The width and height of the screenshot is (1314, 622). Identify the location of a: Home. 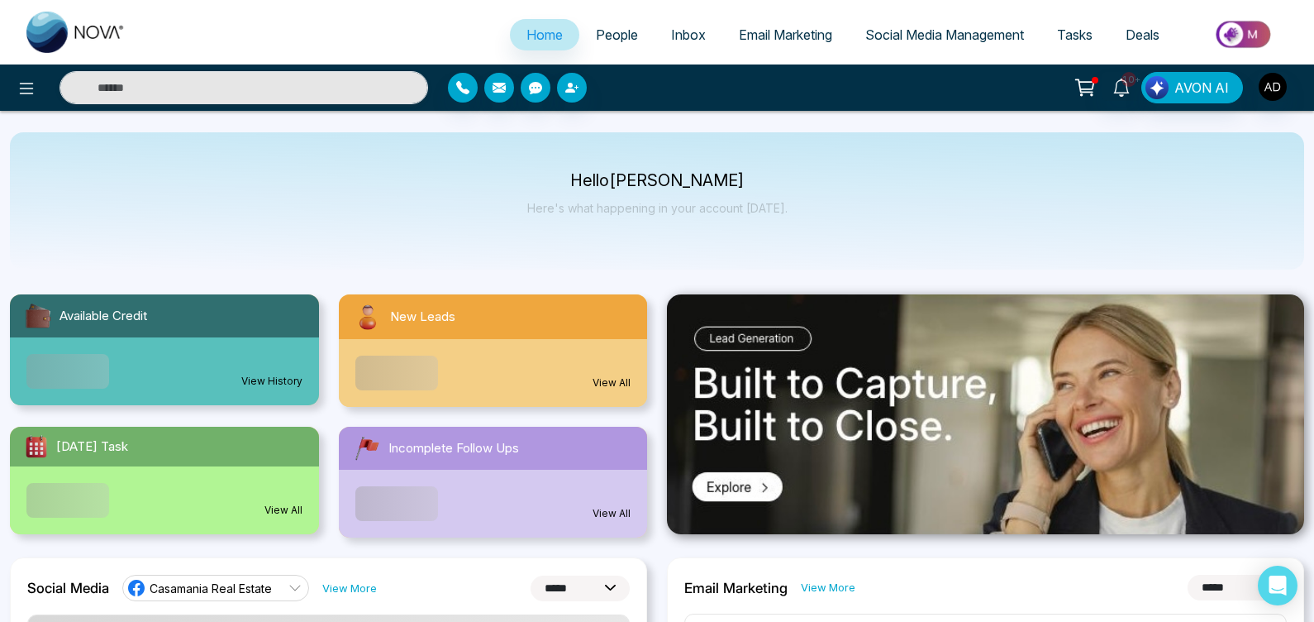
(545, 35).